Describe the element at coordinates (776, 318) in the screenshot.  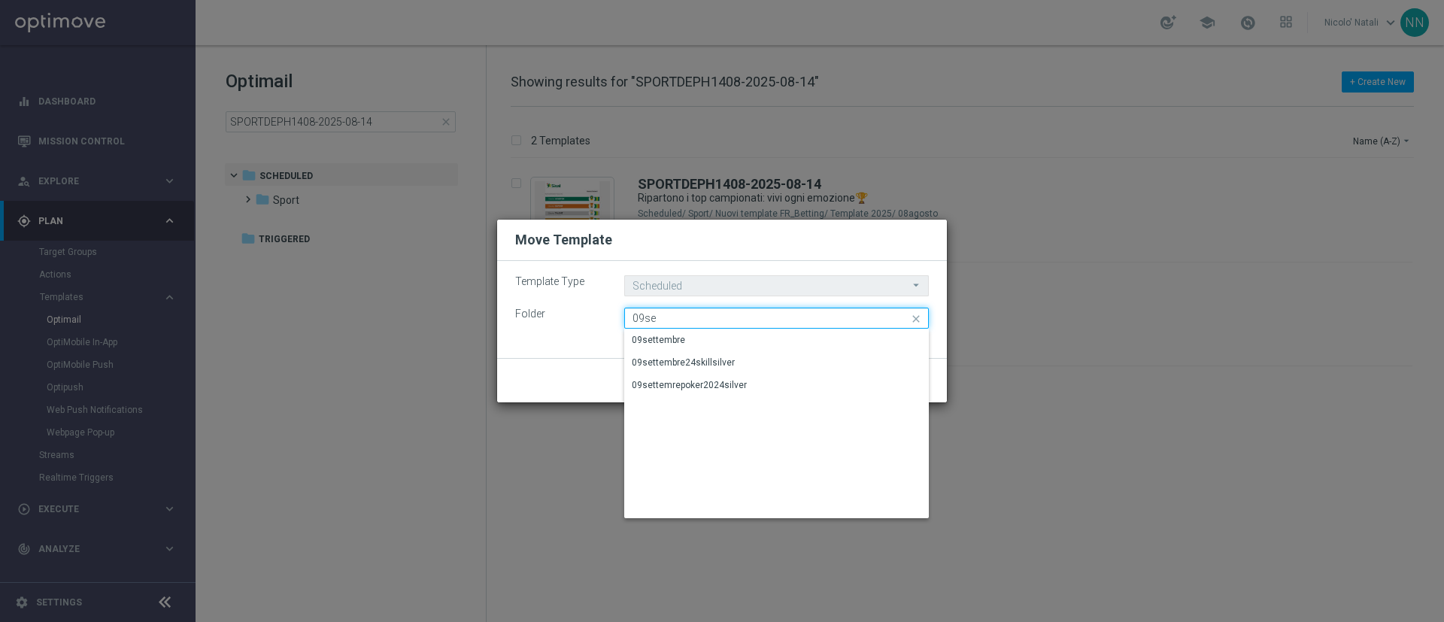
I see `input: Quick find` at that location.